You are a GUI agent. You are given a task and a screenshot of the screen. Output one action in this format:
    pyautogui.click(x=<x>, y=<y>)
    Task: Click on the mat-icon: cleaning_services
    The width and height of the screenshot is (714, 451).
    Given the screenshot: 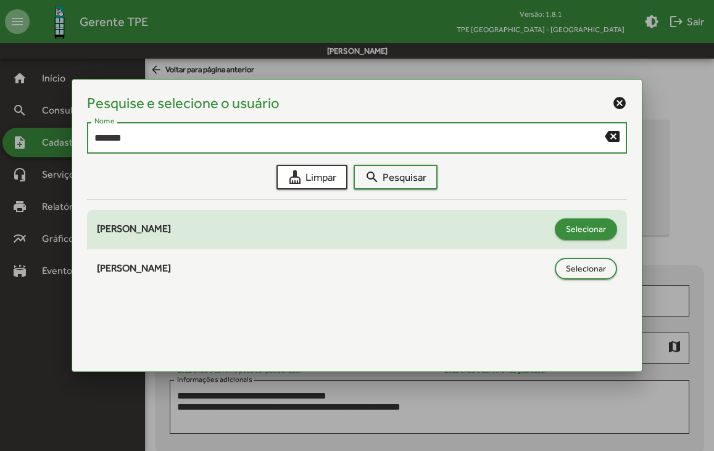 What is the action you would take?
    pyautogui.click(x=295, y=177)
    